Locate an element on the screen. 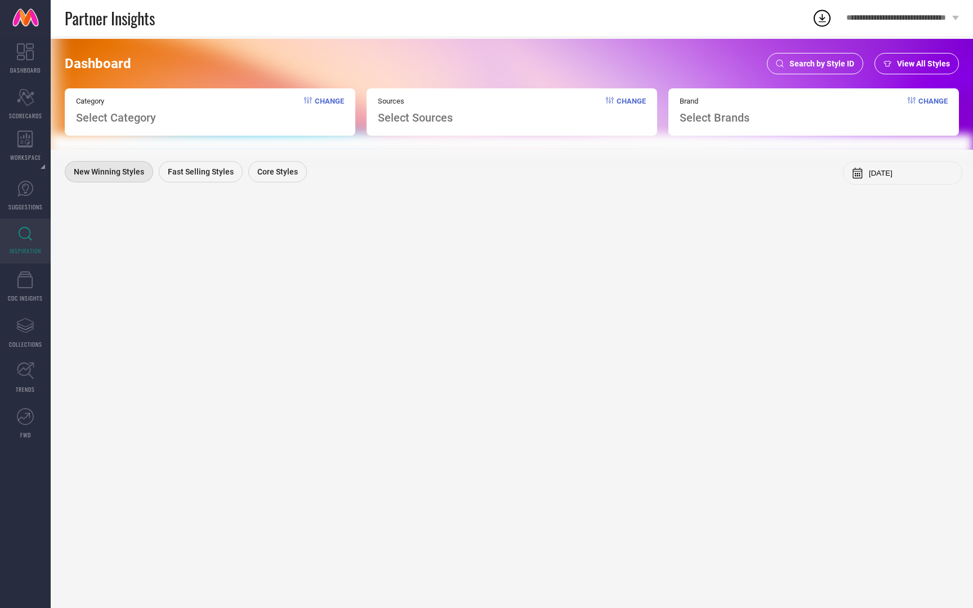  span: DASHBOARD is located at coordinates (25, 70).